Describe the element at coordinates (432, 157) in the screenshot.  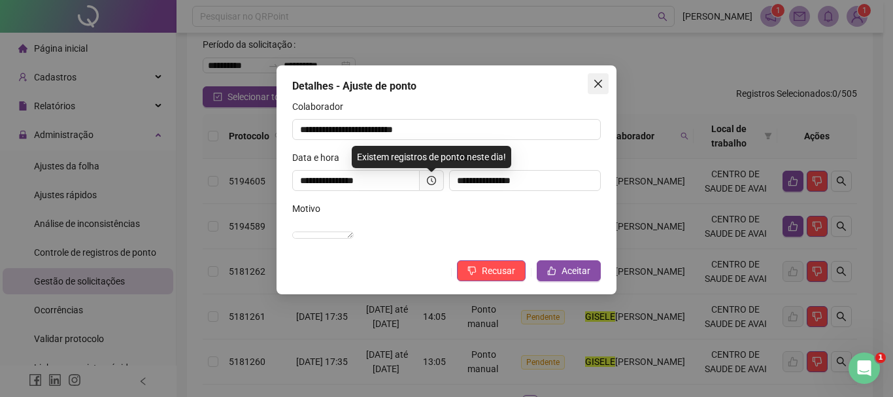
I see `div: Existem registros de ponto neste dia!` at that location.